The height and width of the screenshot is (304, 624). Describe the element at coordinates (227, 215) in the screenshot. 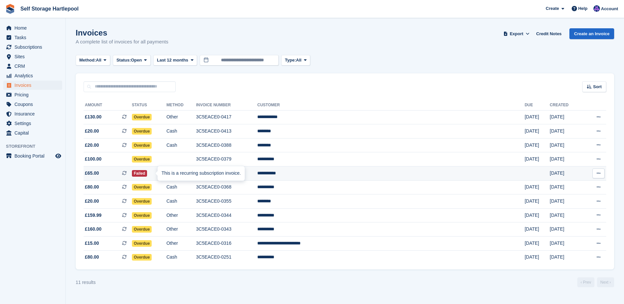

I see `td: 3C5EACE0-0344` at that location.